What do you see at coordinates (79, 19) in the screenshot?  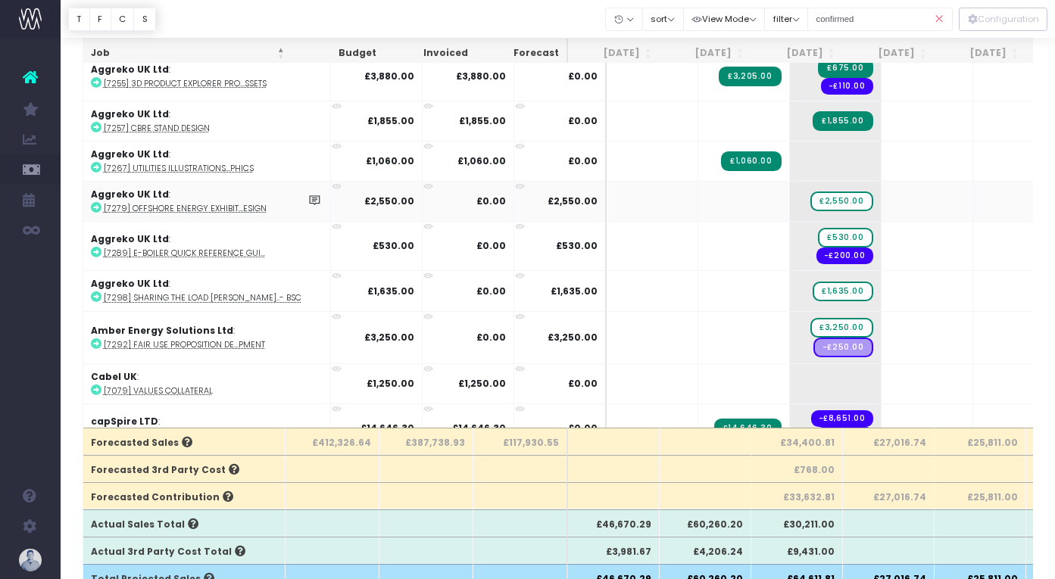 I see `button: T` at bounding box center [79, 19].